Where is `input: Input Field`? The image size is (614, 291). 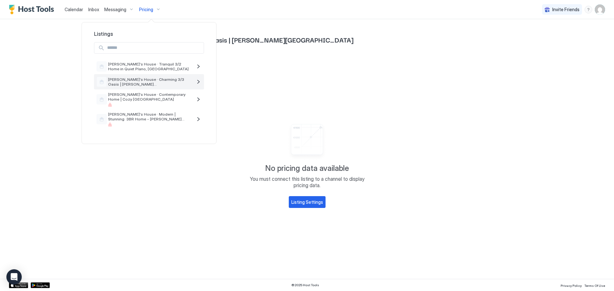 input: Input Field is located at coordinates (154, 48).